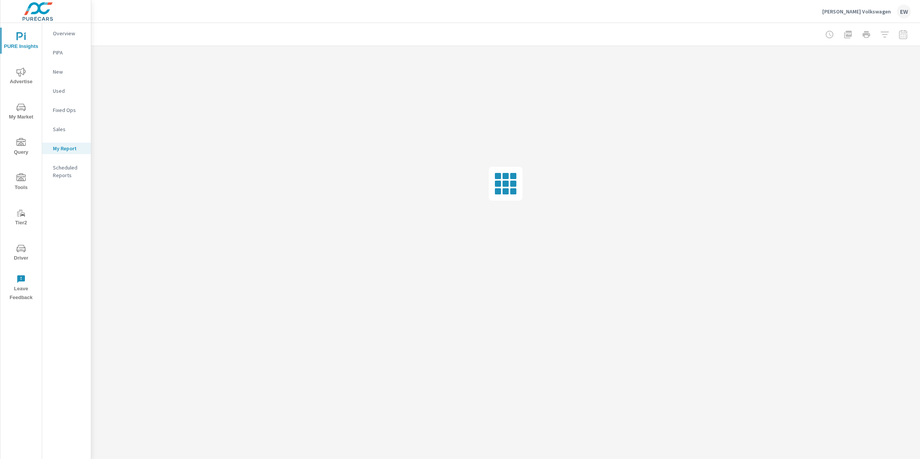  I want to click on span: Leave Feedback, so click(21, 288).